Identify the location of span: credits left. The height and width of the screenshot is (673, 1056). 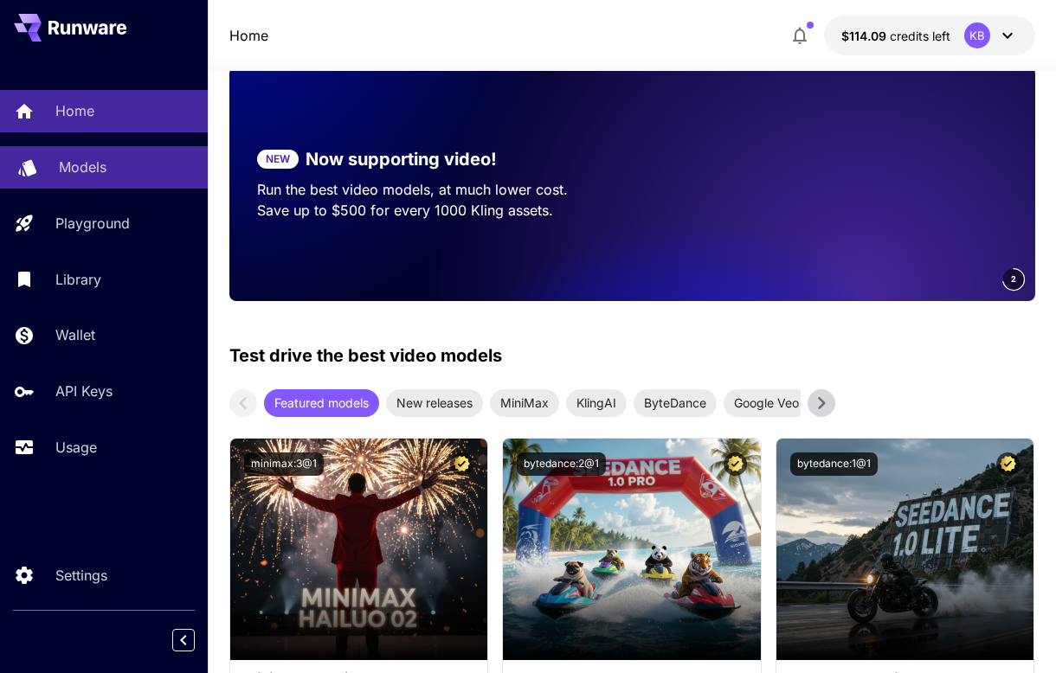
(920, 35).